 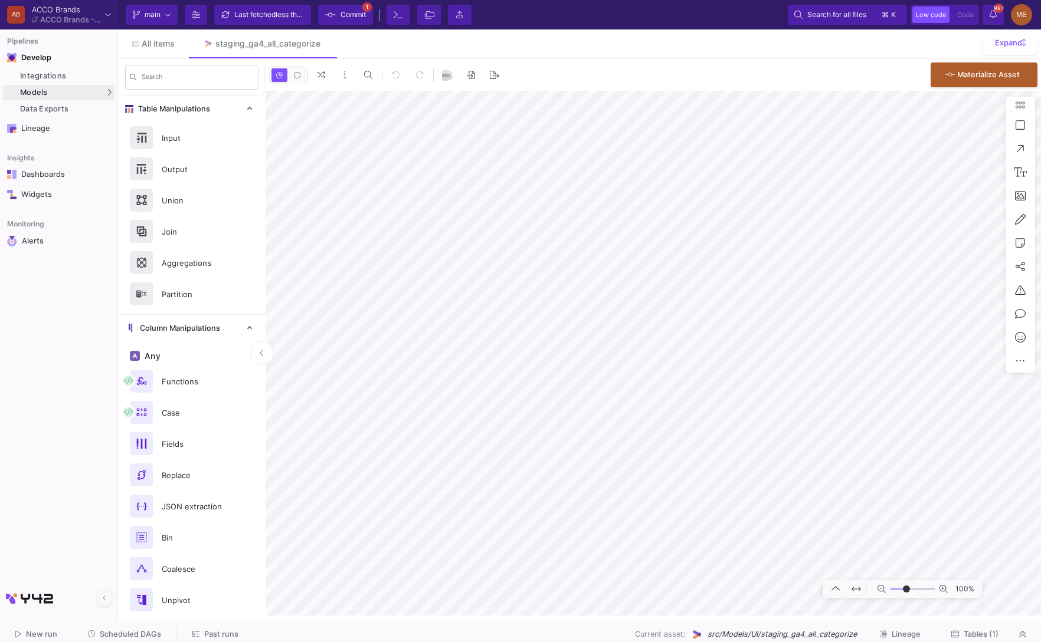 I want to click on span: k, so click(x=893, y=15).